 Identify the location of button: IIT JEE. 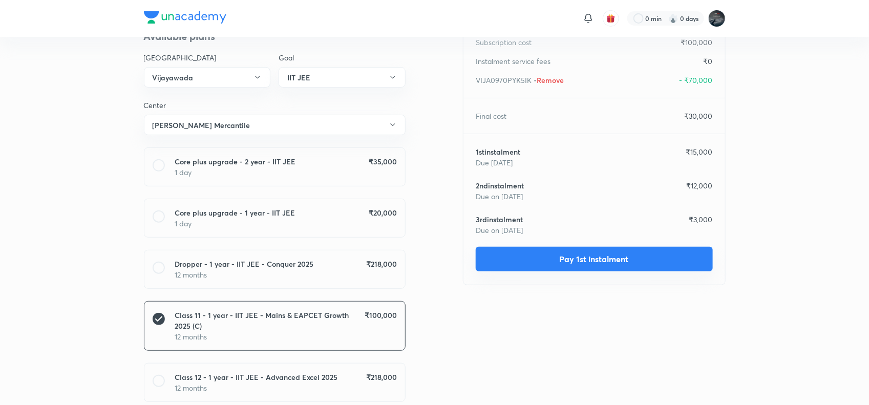
(342, 77).